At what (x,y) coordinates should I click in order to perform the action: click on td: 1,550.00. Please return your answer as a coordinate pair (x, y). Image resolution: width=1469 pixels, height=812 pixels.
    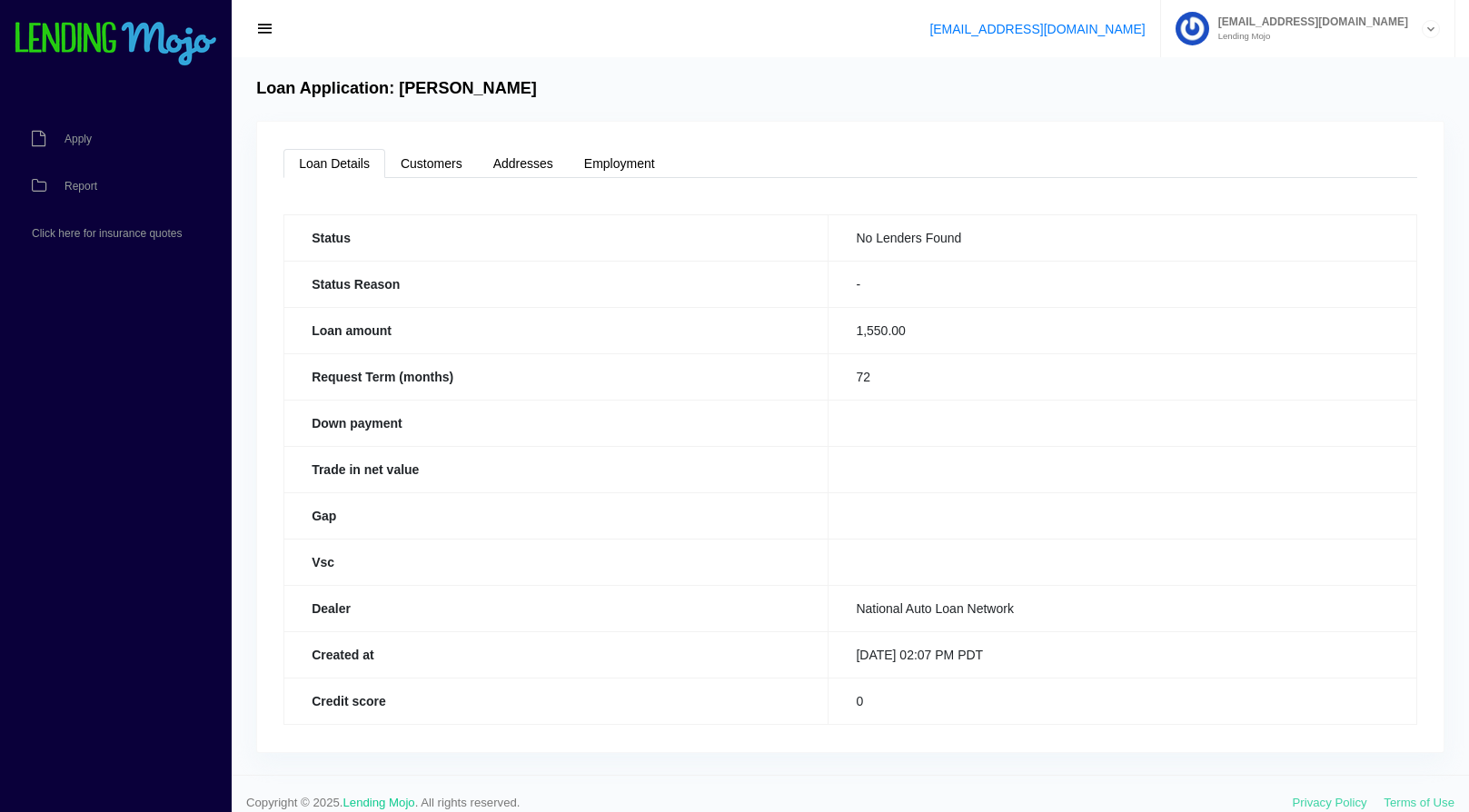
    Looking at the image, I should click on (1122, 330).